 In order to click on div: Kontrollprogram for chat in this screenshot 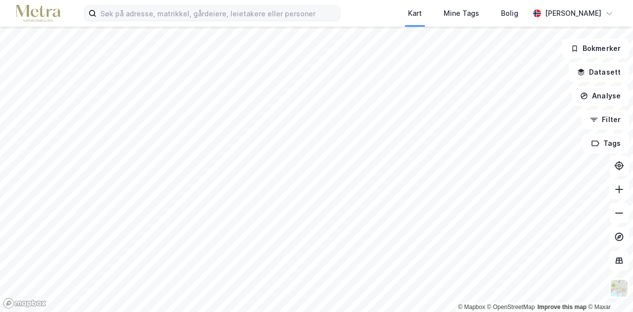, I will do `click(608, 288)`.